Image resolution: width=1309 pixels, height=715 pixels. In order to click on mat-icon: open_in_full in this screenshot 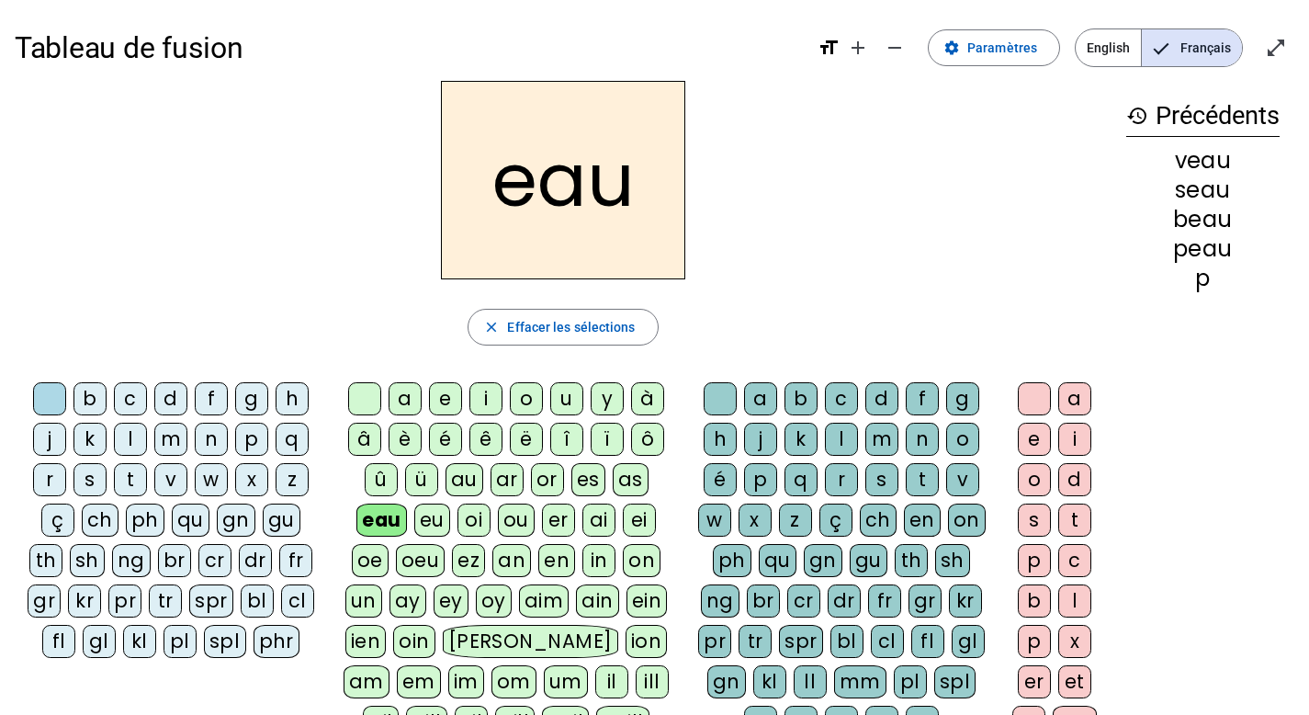, I will do `click(1276, 48)`.